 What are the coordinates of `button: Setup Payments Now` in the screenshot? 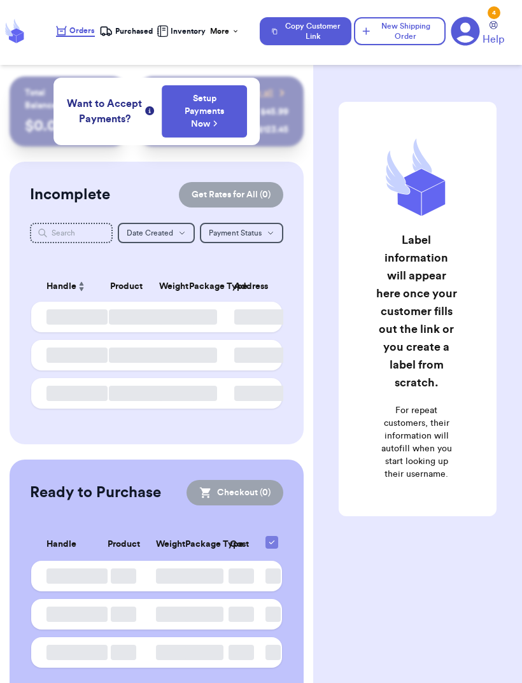 It's located at (204, 111).